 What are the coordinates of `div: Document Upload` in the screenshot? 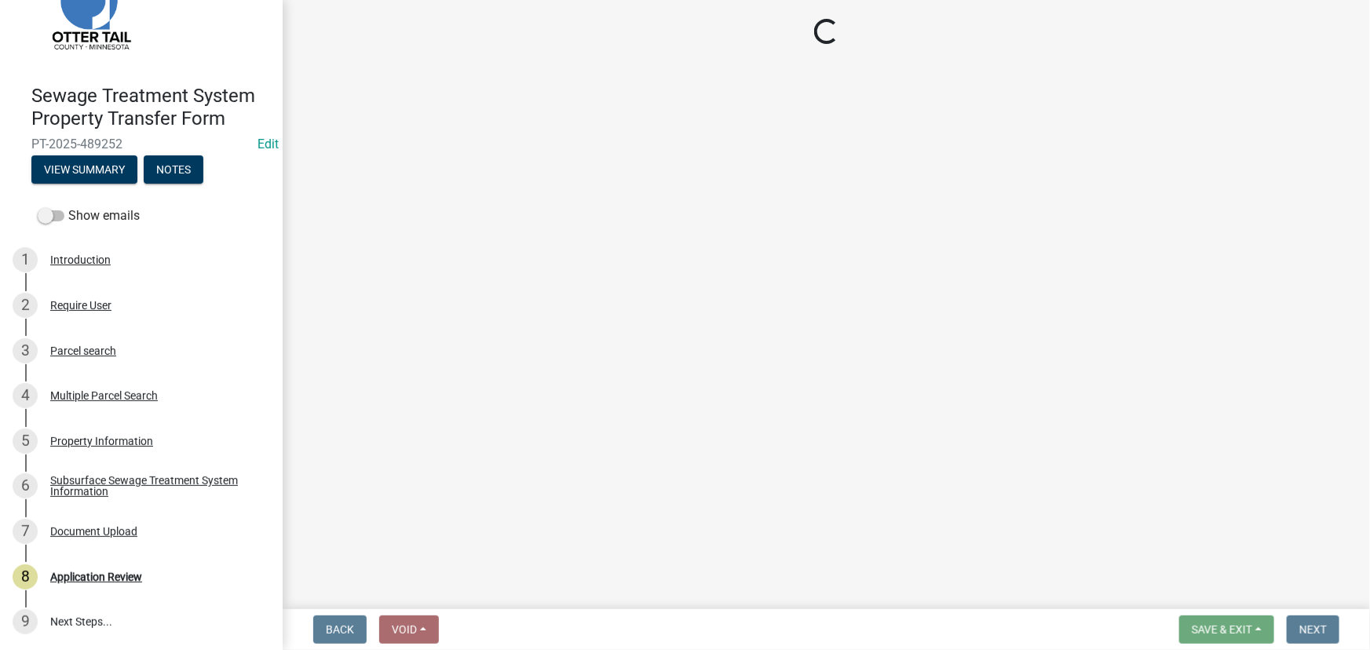 It's located at (93, 531).